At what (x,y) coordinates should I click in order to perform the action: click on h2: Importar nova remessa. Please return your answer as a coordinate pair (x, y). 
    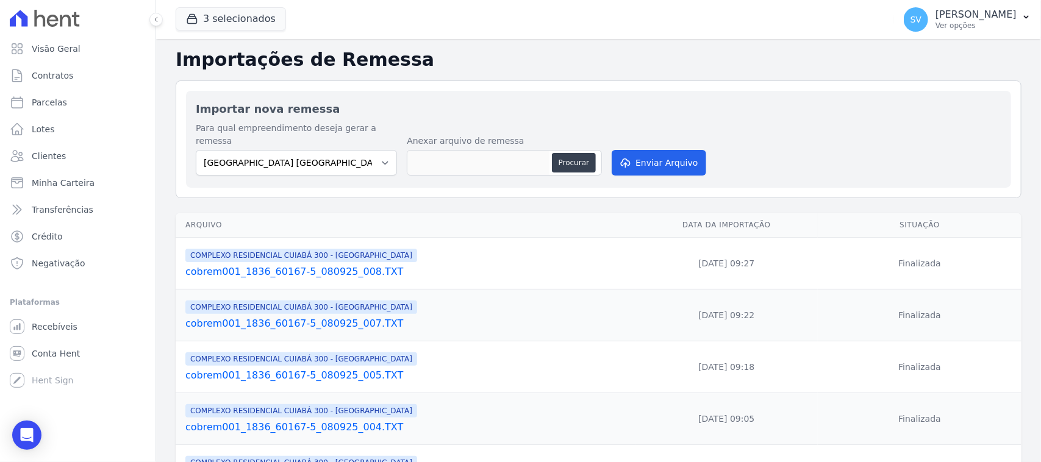
    Looking at the image, I should click on (598, 109).